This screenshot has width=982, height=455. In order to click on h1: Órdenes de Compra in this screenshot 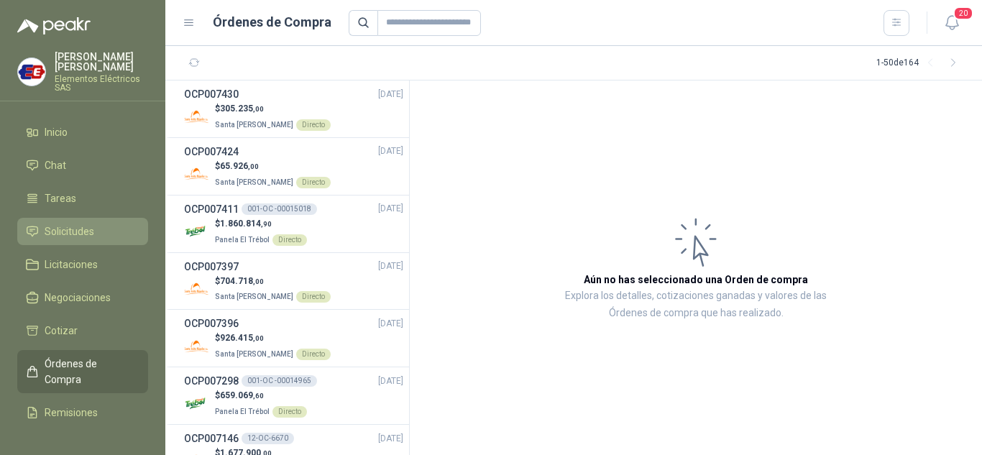, I will do `click(272, 22)`.